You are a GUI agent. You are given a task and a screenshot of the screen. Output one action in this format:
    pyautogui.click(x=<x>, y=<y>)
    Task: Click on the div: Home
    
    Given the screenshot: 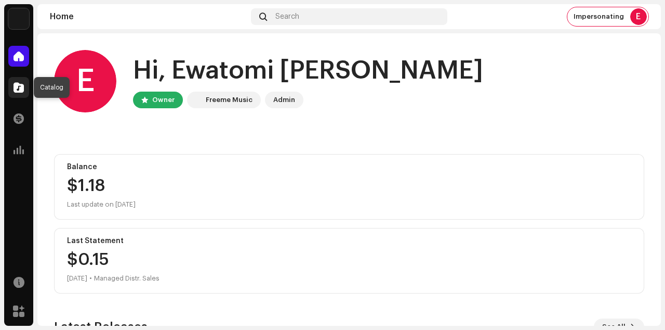 What is the action you would take?
    pyautogui.click(x=148, y=17)
    